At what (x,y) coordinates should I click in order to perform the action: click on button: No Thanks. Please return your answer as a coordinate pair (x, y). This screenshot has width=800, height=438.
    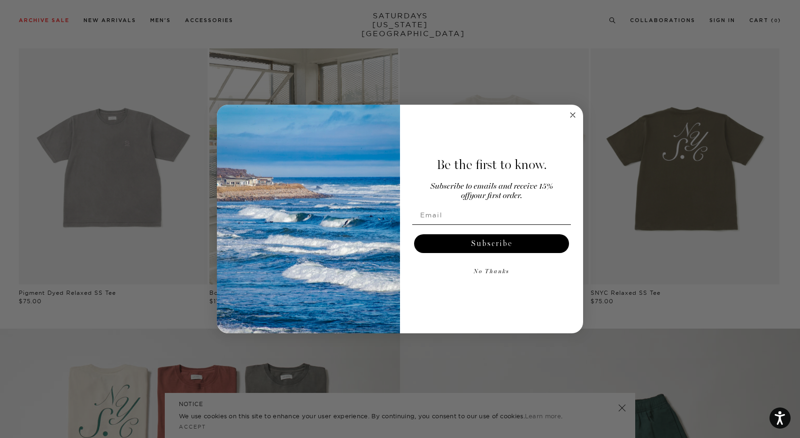
    Looking at the image, I should click on (492, 272).